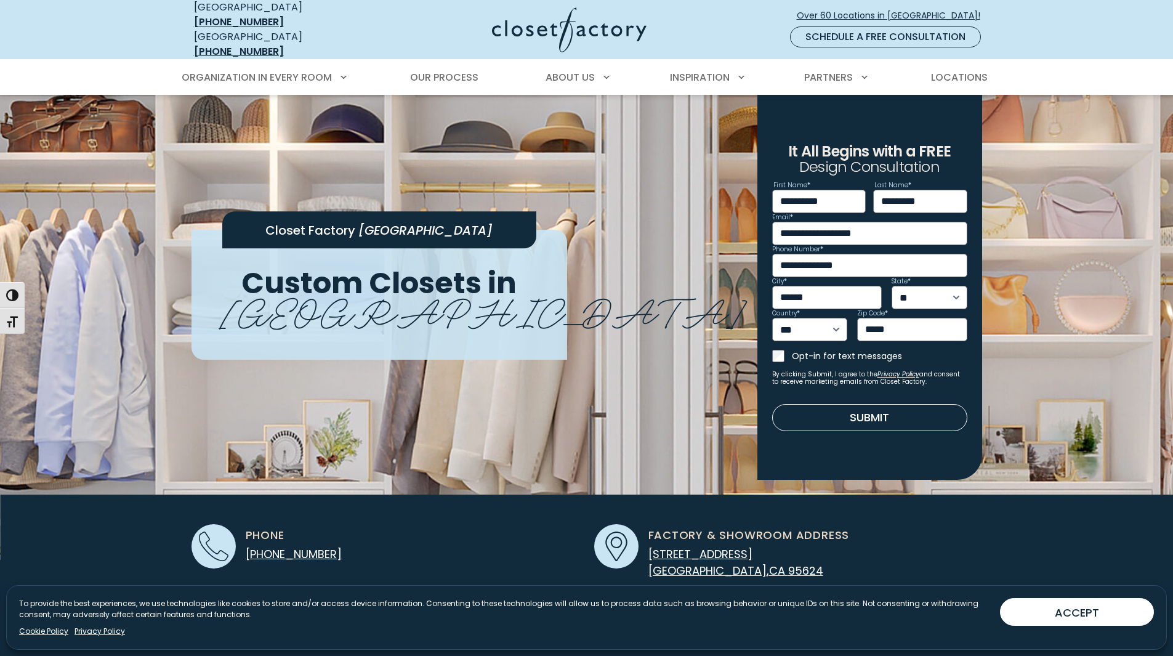  Describe the element at coordinates (587, 78) in the screenshot. I see `nav: Primary Menu` at that location.